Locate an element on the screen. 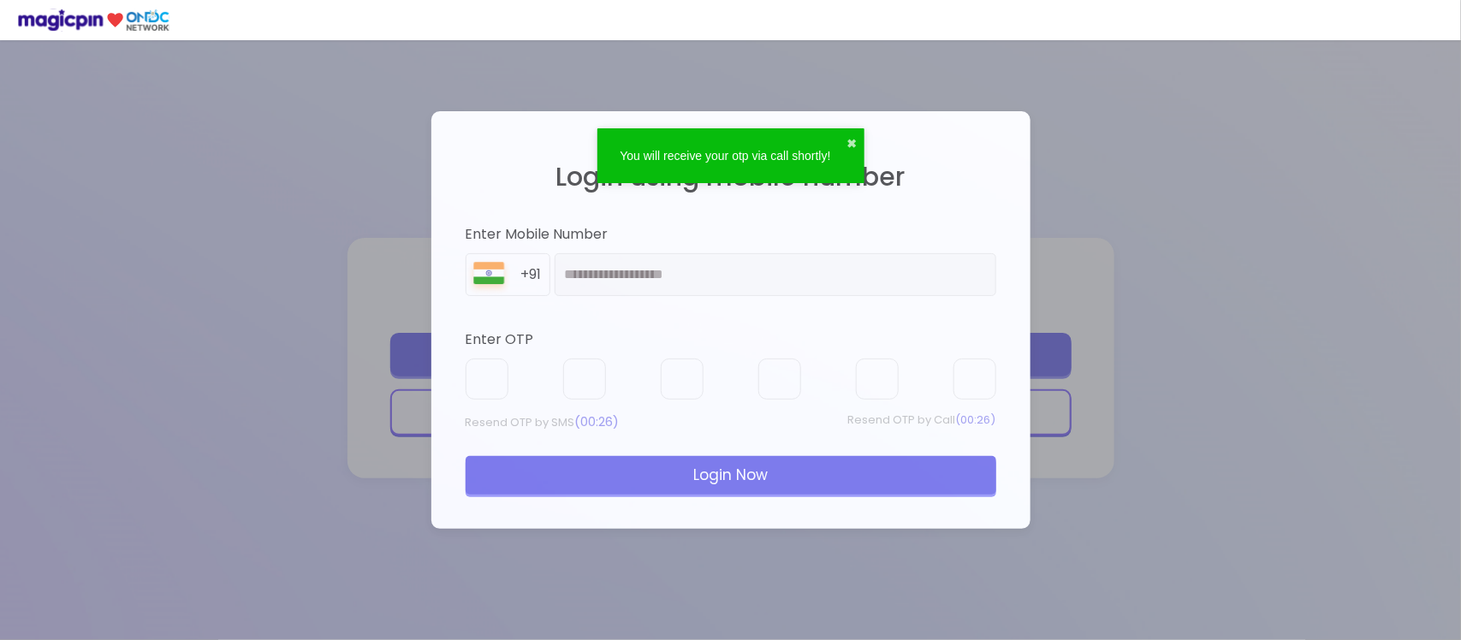 The width and height of the screenshot is (1461, 640). h2: Login using mobile number is located at coordinates (731, 176).